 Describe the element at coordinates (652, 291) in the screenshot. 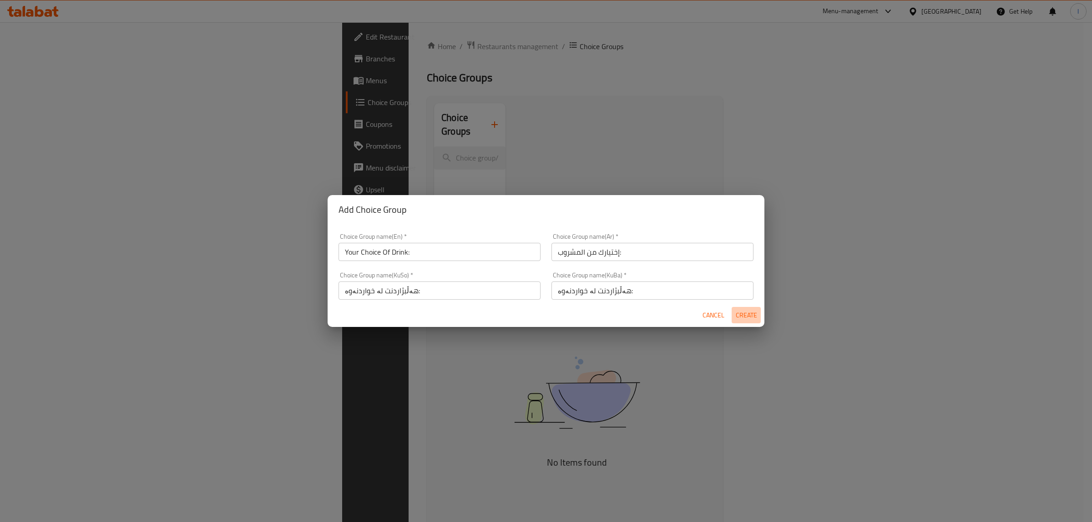

I see `input: Please enter Choice Group name(KuBa)` at that location.